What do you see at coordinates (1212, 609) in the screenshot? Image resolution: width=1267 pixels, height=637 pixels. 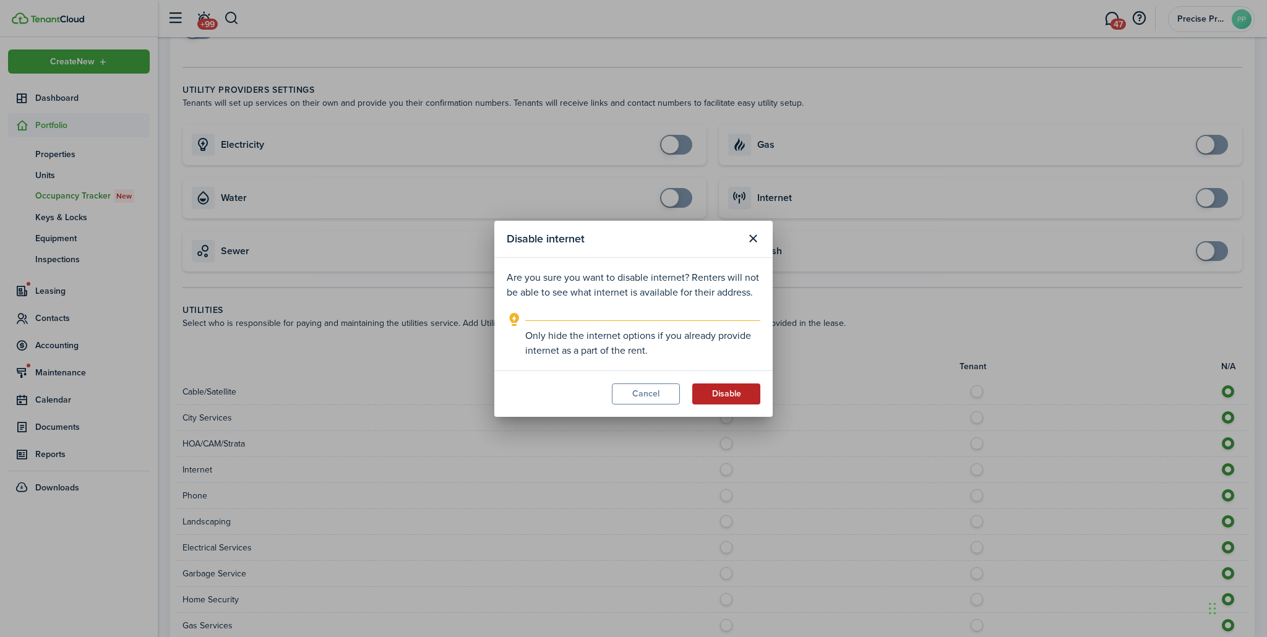 I see `div: Drag` at bounding box center [1212, 609].